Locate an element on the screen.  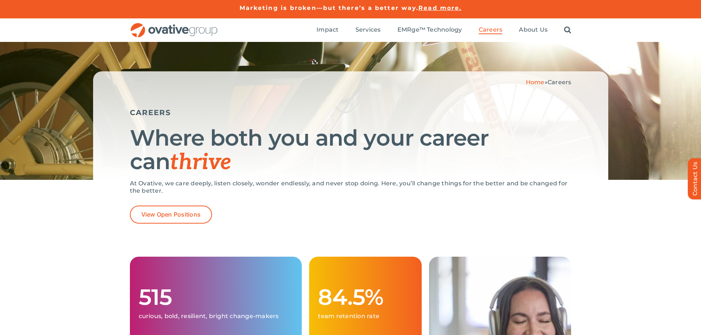
a: View Open Positions is located at coordinates (171, 214).